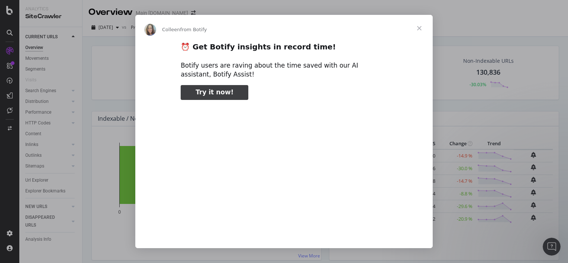 This screenshot has width=568, height=263. I want to click on div: Botify users are raving about the time saved with our AI assistant, Botify Assist!, so click(284, 70).